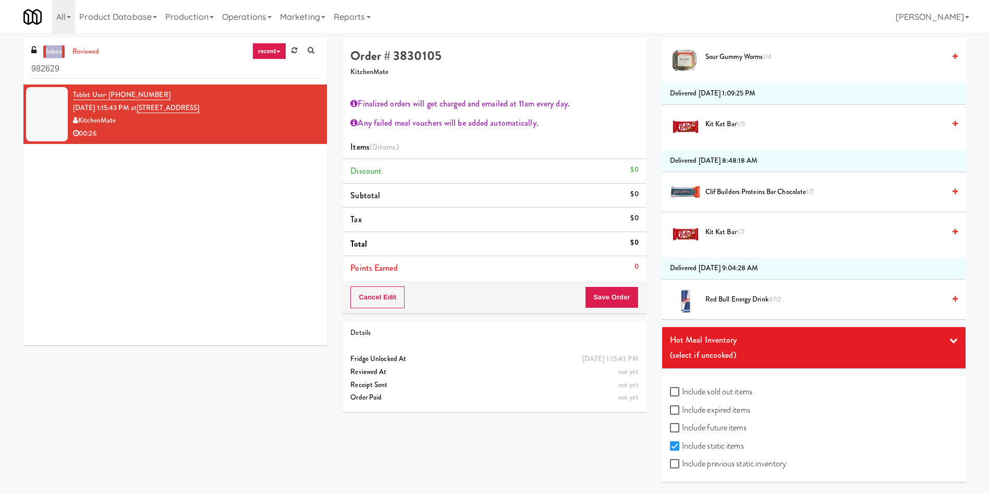 This screenshot has height=494, width=989. Describe the element at coordinates (494, 372) in the screenshot. I see `div: Reviewed At` at that location.